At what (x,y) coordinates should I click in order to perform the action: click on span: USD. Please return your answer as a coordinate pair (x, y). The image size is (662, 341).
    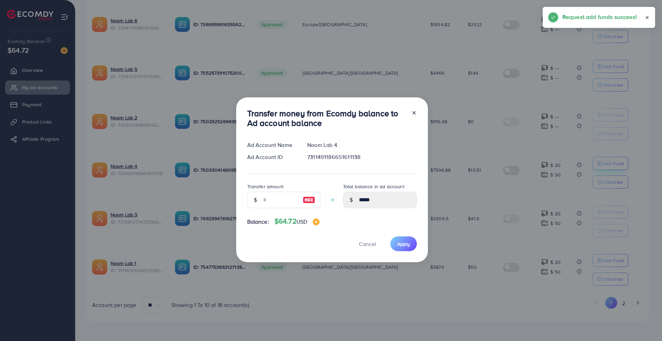
    Looking at the image, I should click on (301, 222).